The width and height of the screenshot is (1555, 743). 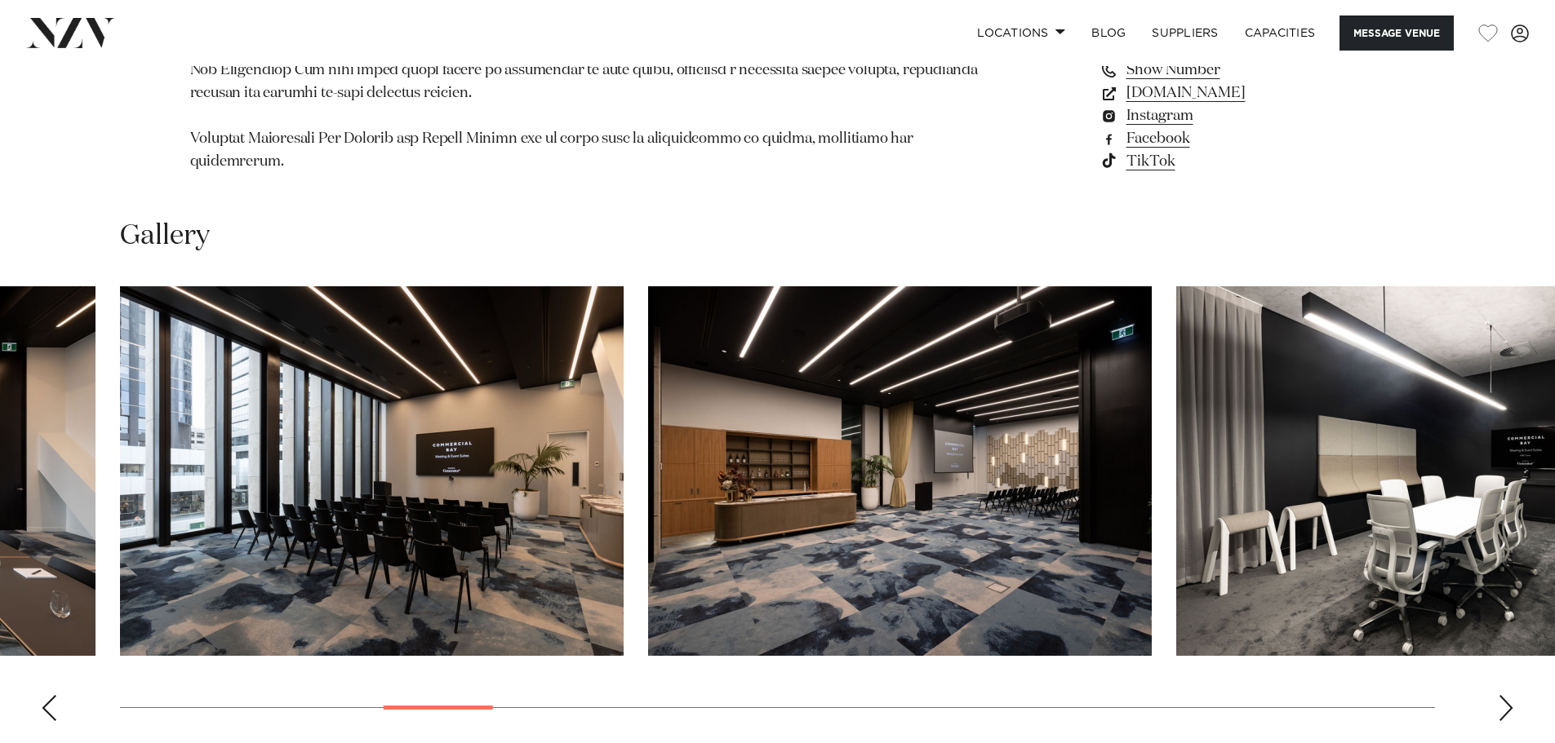 What do you see at coordinates (371, 471) in the screenshot?
I see `swiper-slide: 7 / 30` at bounding box center [371, 471].